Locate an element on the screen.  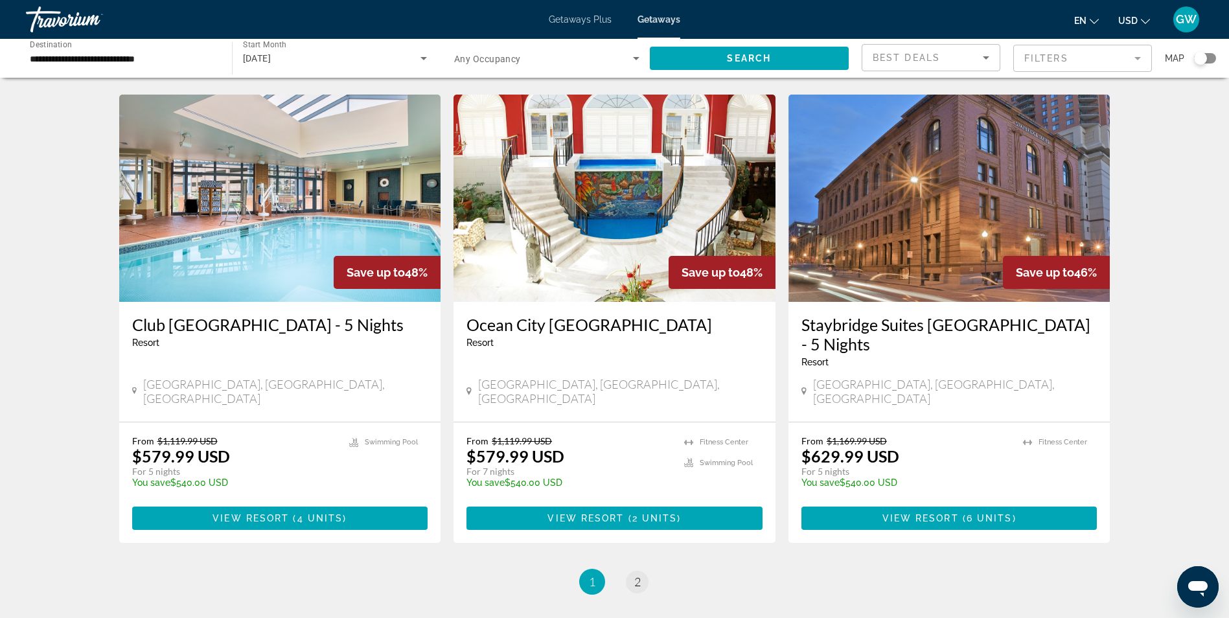
button: View Resort(2 units) is located at coordinates (614, 518).